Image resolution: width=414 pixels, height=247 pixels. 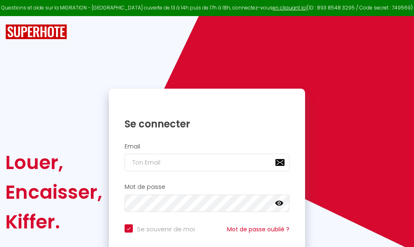 I want to click on a: Mot de passe oublié ?, so click(x=258, y=229).